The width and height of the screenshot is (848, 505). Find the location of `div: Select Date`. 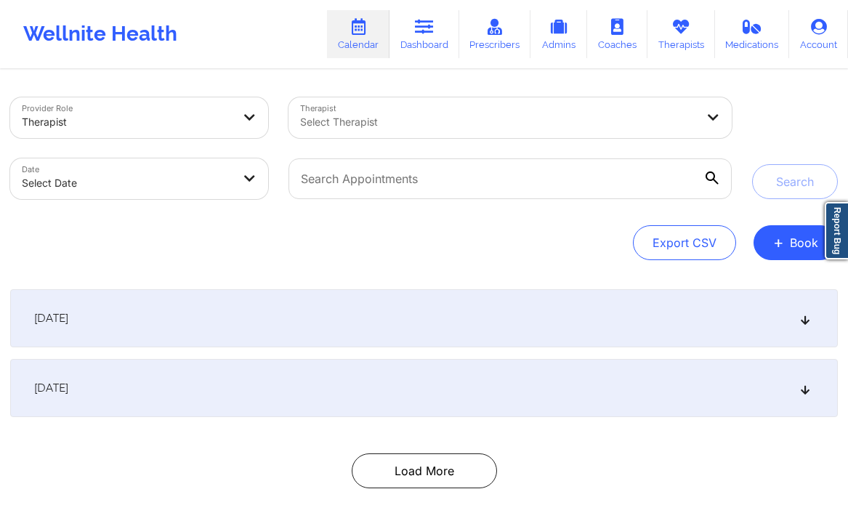

div: Select Date is located at coordinates (126, 183).